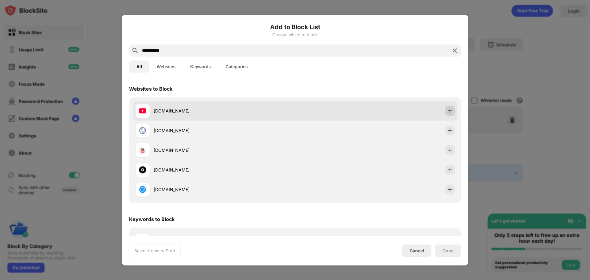 The width and height of the screenshot is (590, 280). I want to click on div: Cancel, so click(416, 250).